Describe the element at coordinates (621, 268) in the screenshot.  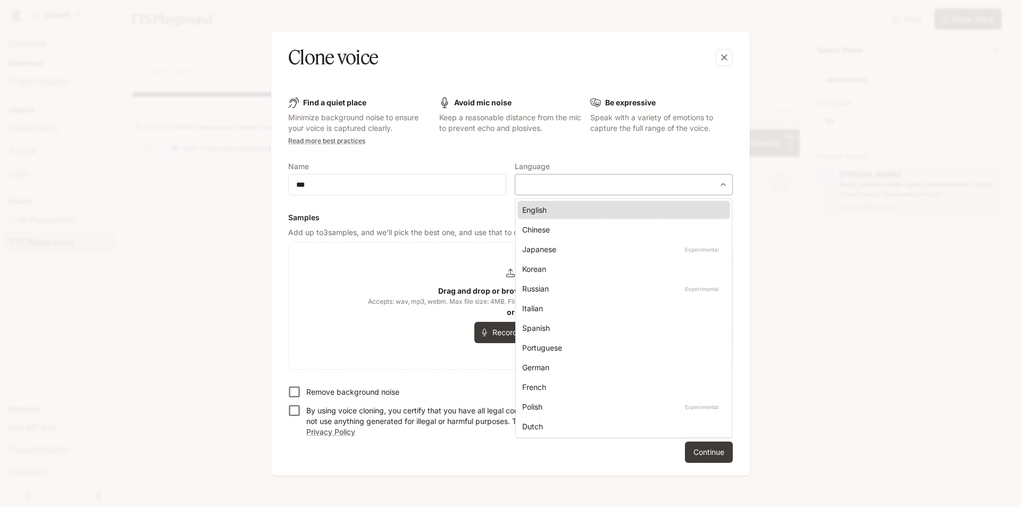
I see `div: Korean` at that location.